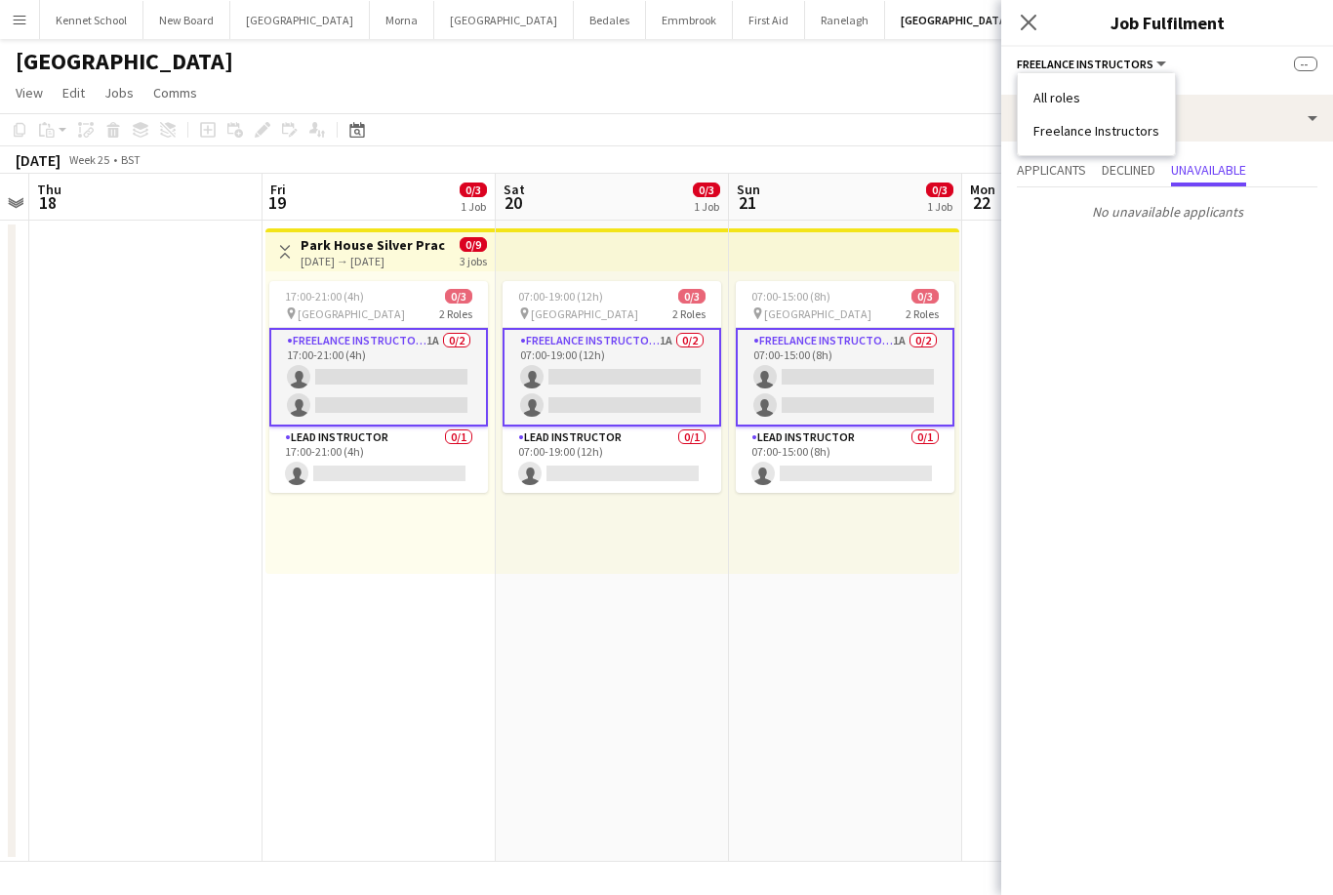 This screenshot has height=895, width=1333. I want to click on a: Jobs, so click(119, 93).